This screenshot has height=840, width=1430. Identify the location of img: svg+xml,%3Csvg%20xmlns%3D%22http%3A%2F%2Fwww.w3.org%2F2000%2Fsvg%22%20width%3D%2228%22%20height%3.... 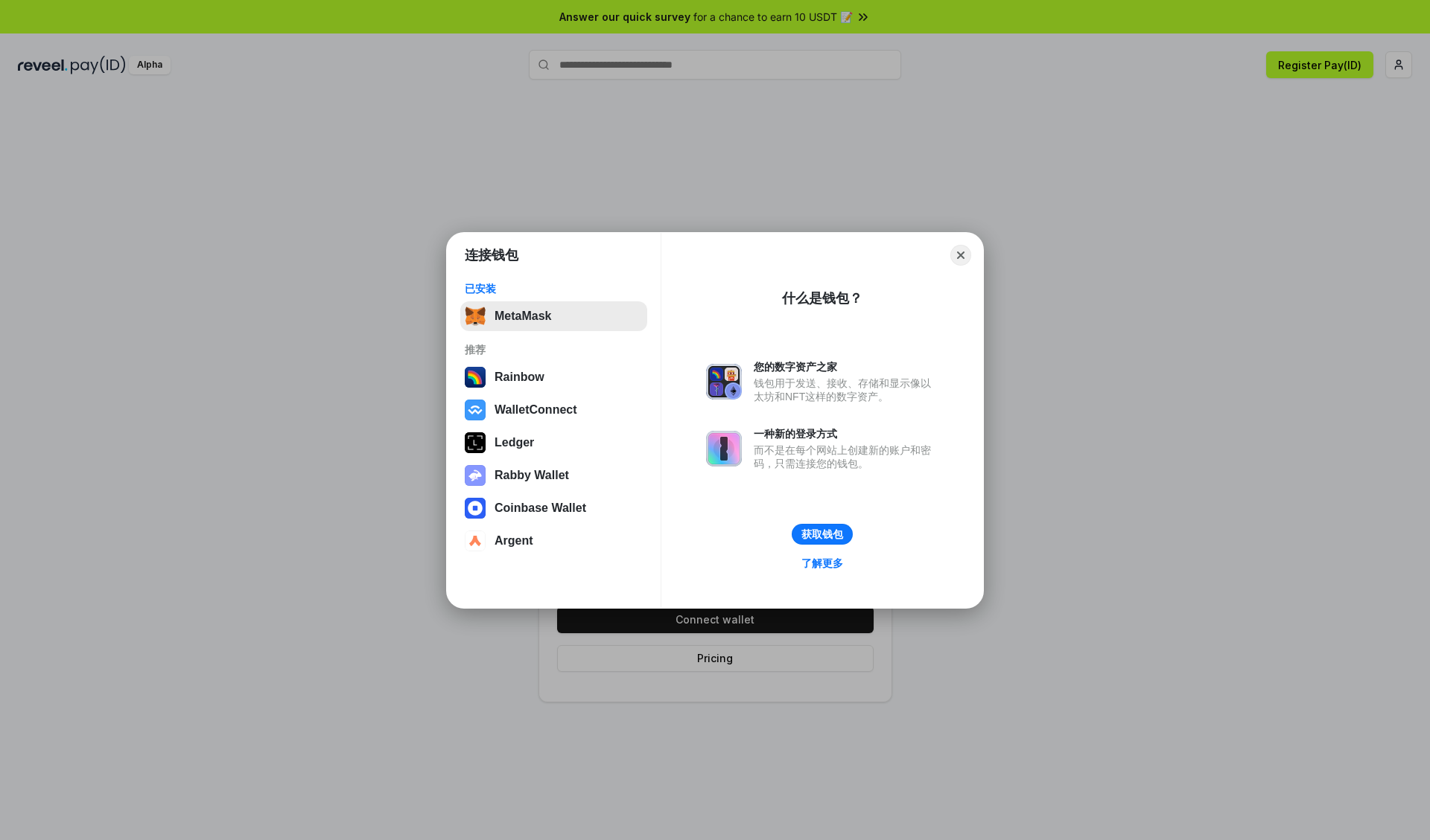
(475, 443).